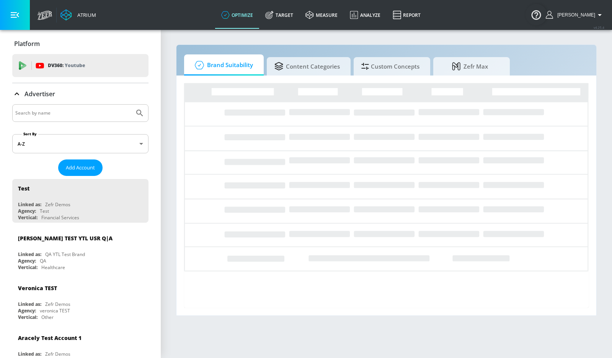 This screenshot has width=612, height=358. Describe the element at coordinates (75, 65) in the screenshot. I see `p: Youtube` at that location.